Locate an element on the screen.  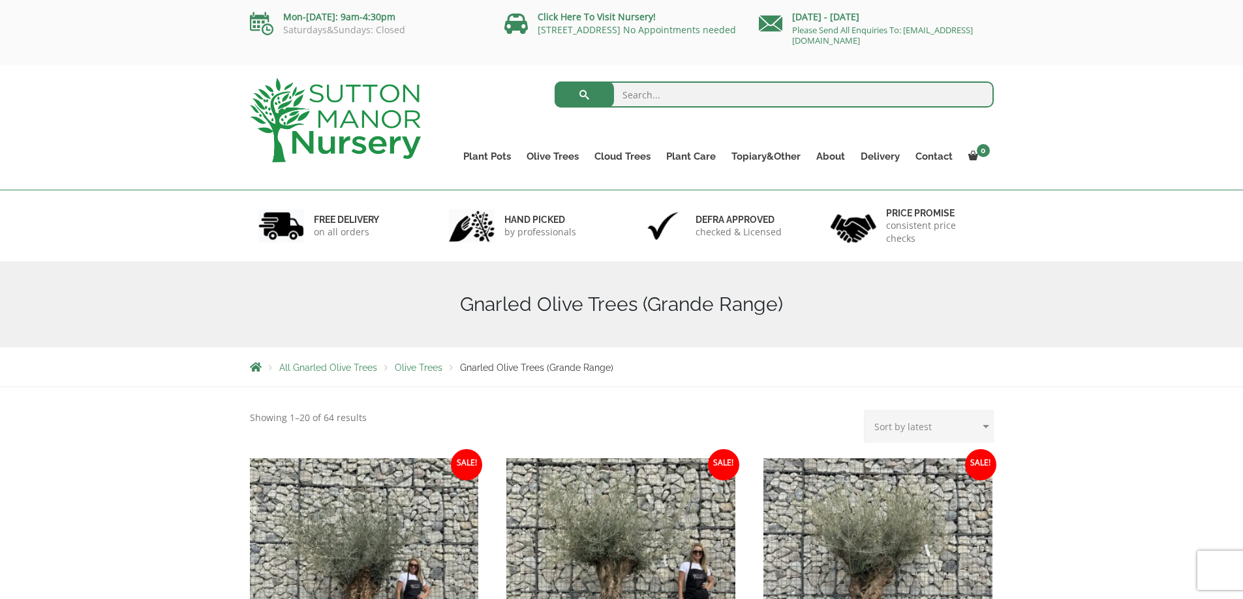
p: on all orders is located at coordinates (346, 232).